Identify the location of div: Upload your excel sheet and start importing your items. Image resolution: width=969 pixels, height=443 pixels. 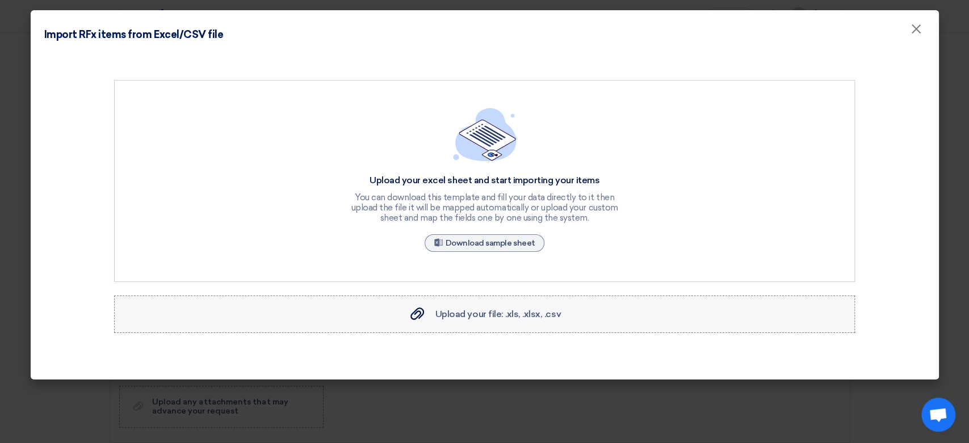
(485, 181).